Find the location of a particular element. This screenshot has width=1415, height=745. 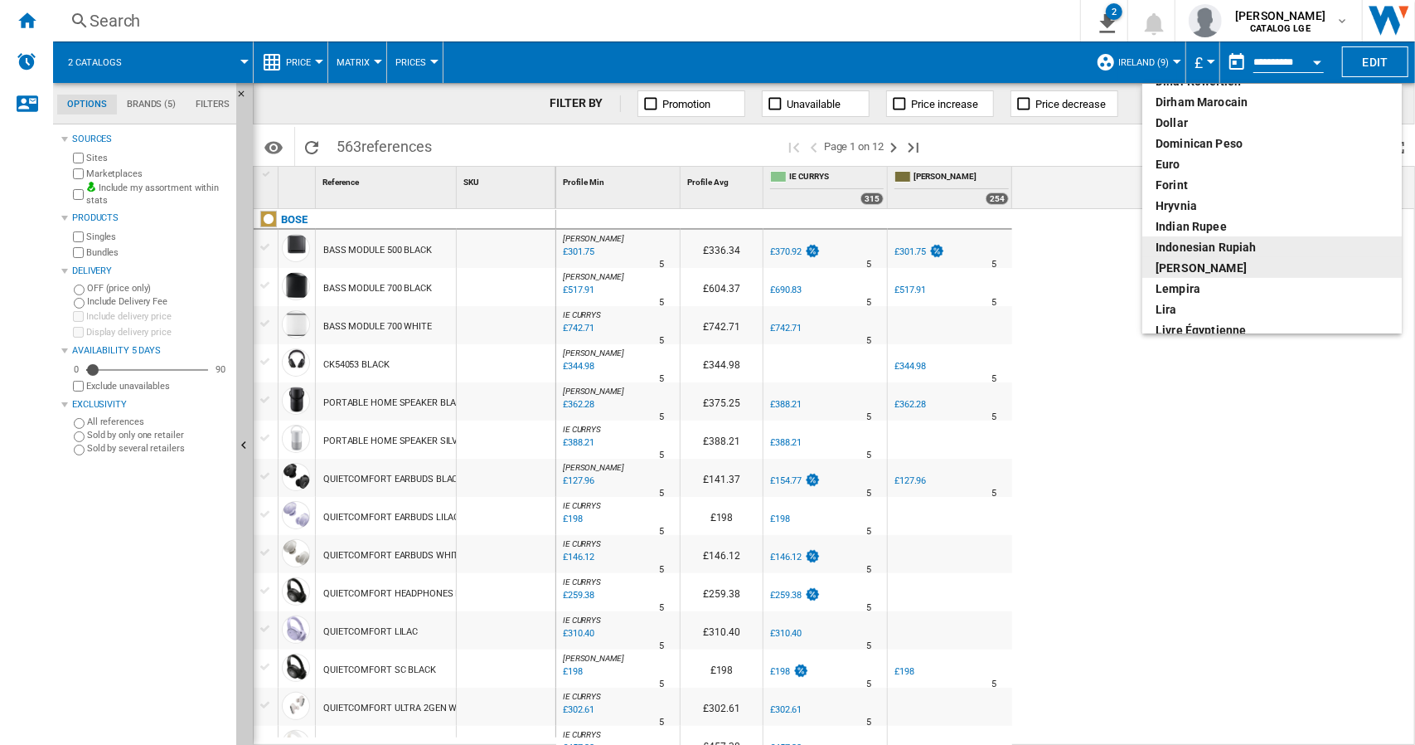

div: Indian rupee is located at coordinates (1272, 226).